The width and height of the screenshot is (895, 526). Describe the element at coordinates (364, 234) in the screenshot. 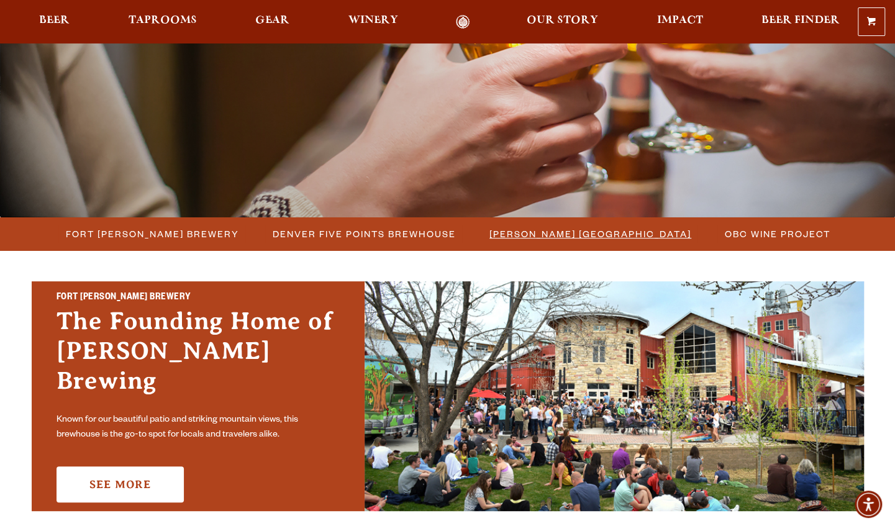

I see `span: Denver Five Points Brewhouse` at that location.